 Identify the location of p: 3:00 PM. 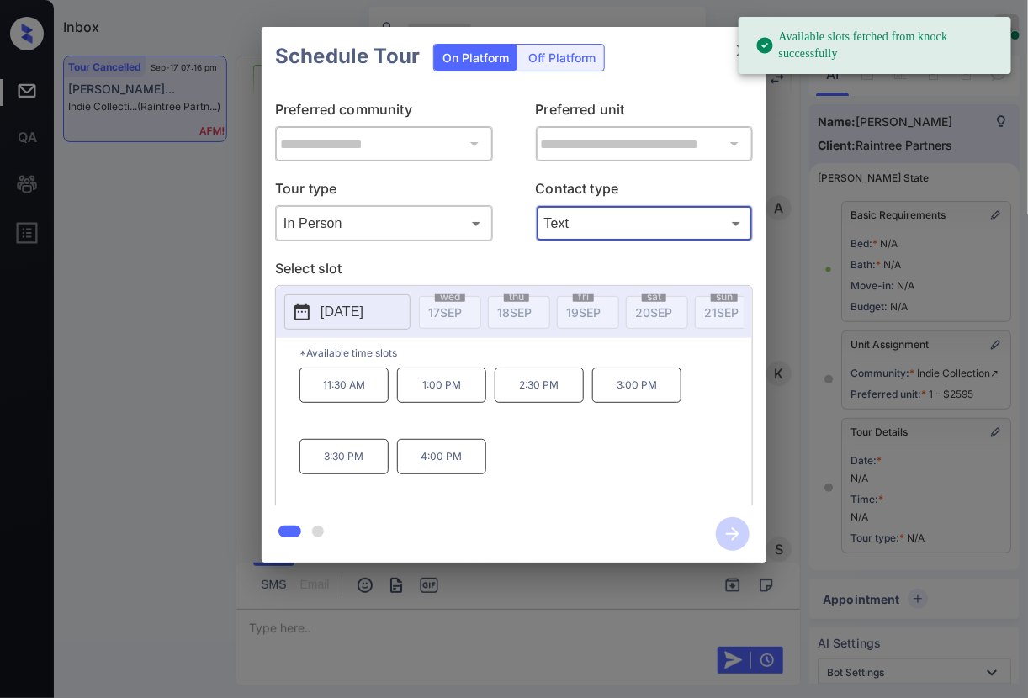
(637, 385).